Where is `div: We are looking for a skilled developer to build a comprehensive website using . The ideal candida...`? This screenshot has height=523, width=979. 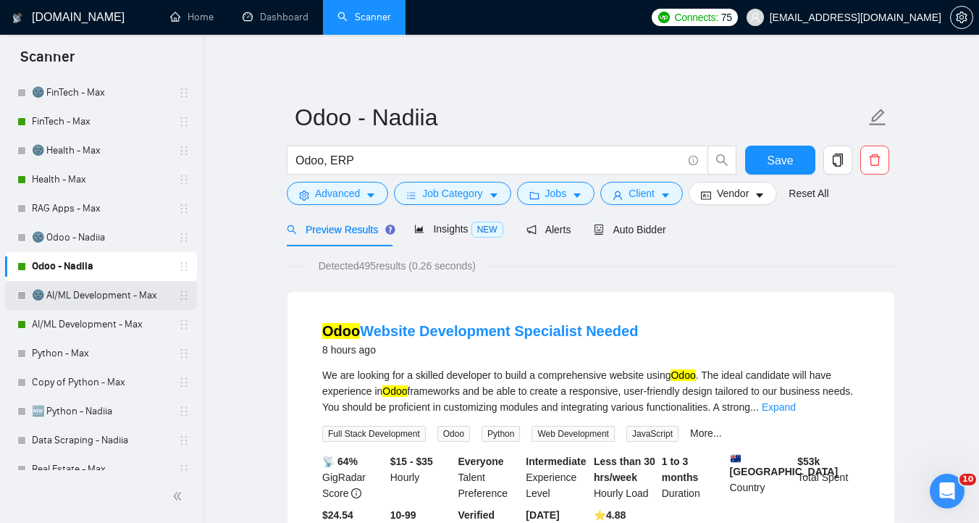 div: We are looking for a skilled developer to build a comprehensive website using . The ideal candida... is located at coordinates (591, 391).